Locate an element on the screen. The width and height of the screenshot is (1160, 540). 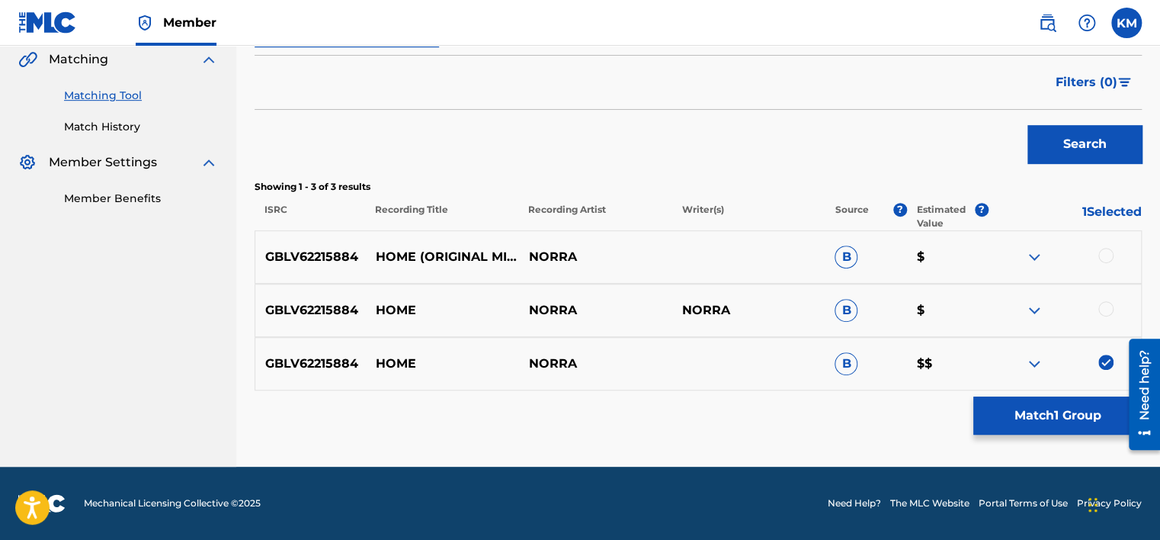
img: search is located at coordinates (1047, 23).